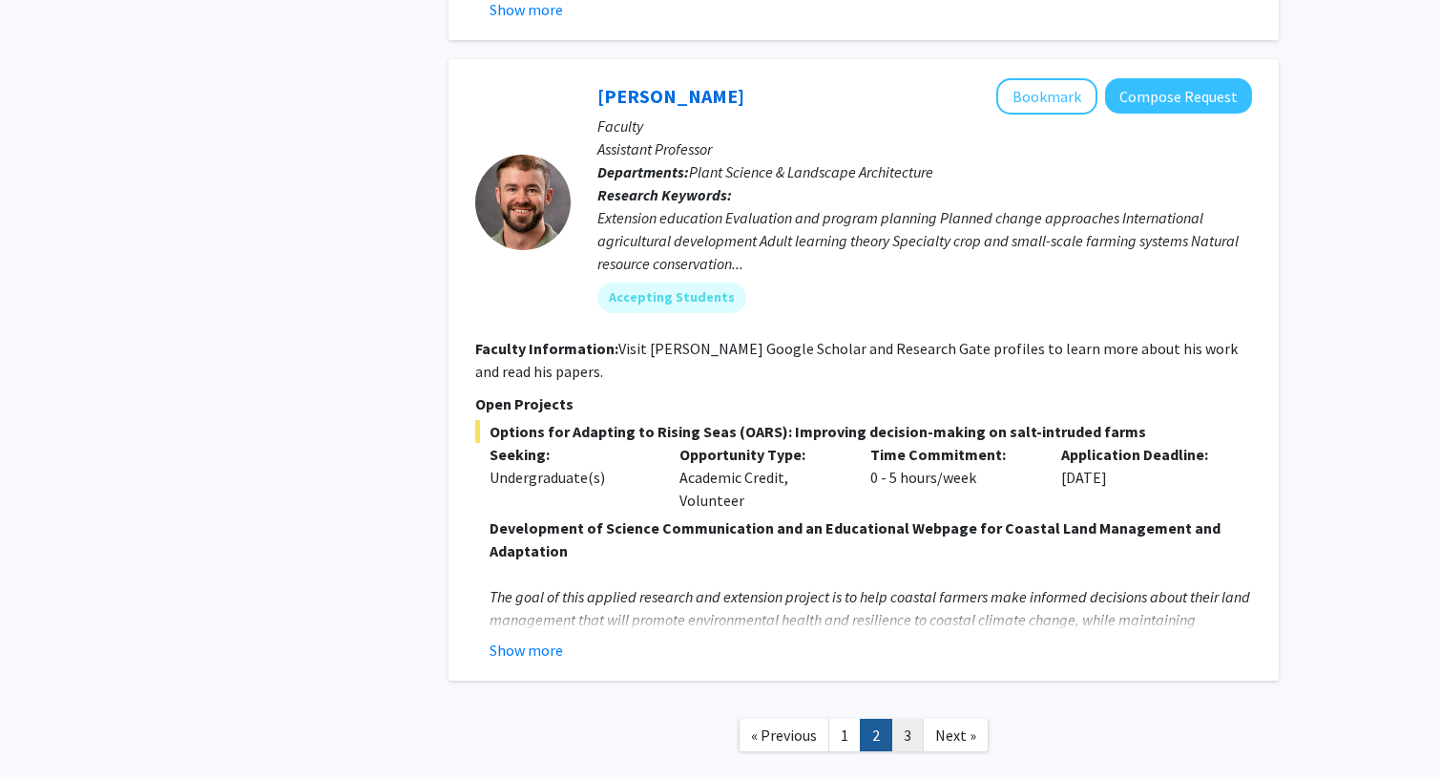 This screenshot has height=779, width=1440. What do you see at coordinates (925, 241) in the screenshot?
I see `div: Extension education Evaluation and program planning Planned change approaches International agric...` at bounding box center [925, 241].